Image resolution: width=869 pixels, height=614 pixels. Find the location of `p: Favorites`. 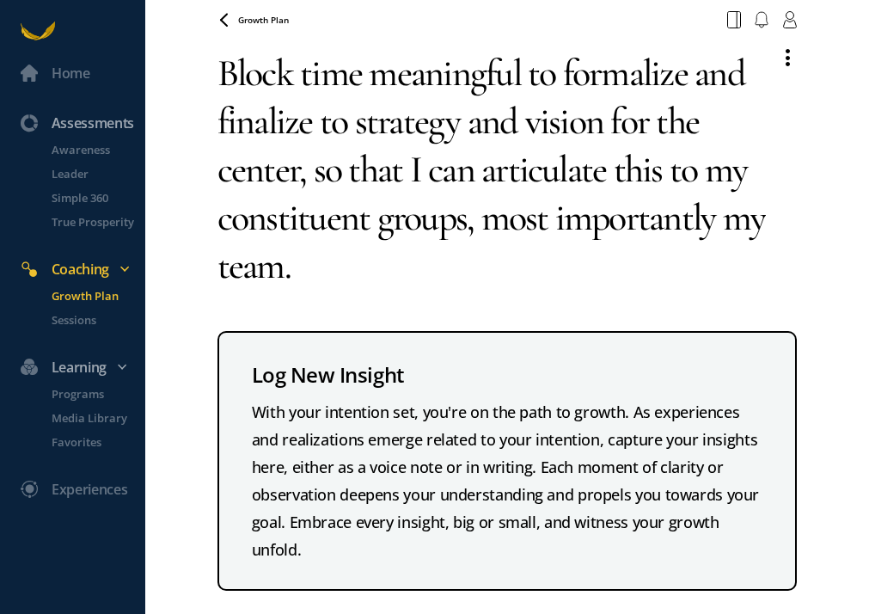

p: Favorites is located at coordinates (96, 442).